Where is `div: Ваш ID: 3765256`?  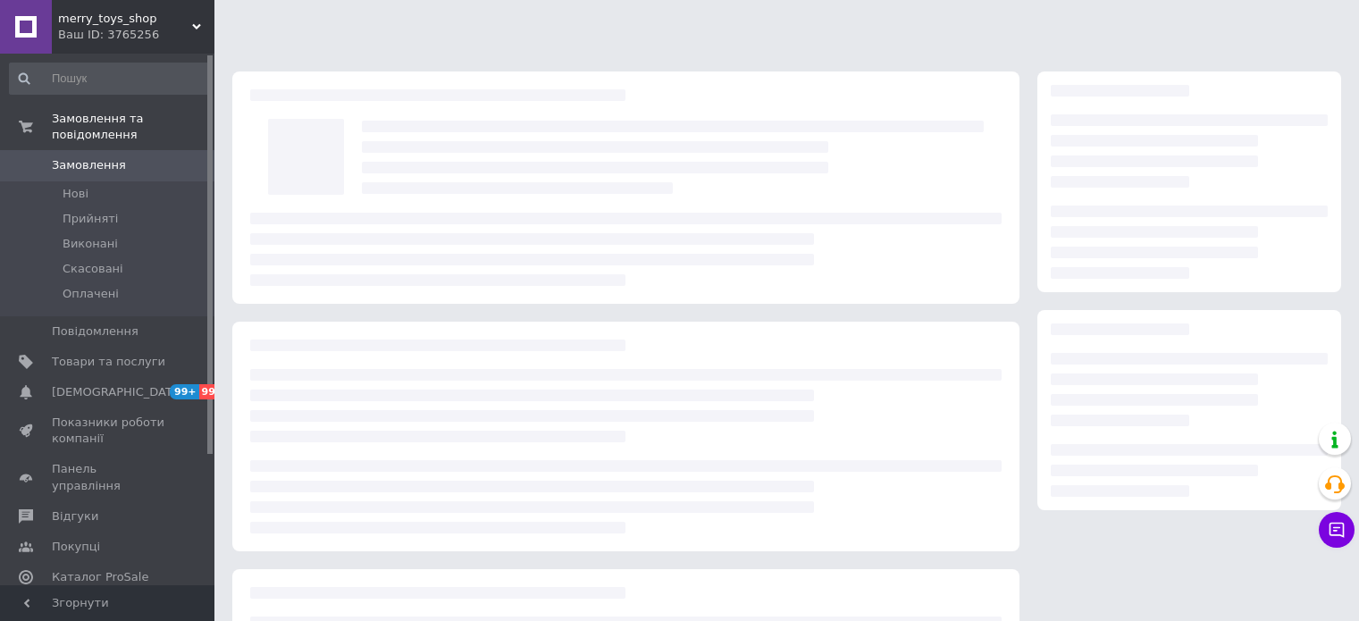
div: Ваш ID: 3765256 is located at coordinates (136, 35).